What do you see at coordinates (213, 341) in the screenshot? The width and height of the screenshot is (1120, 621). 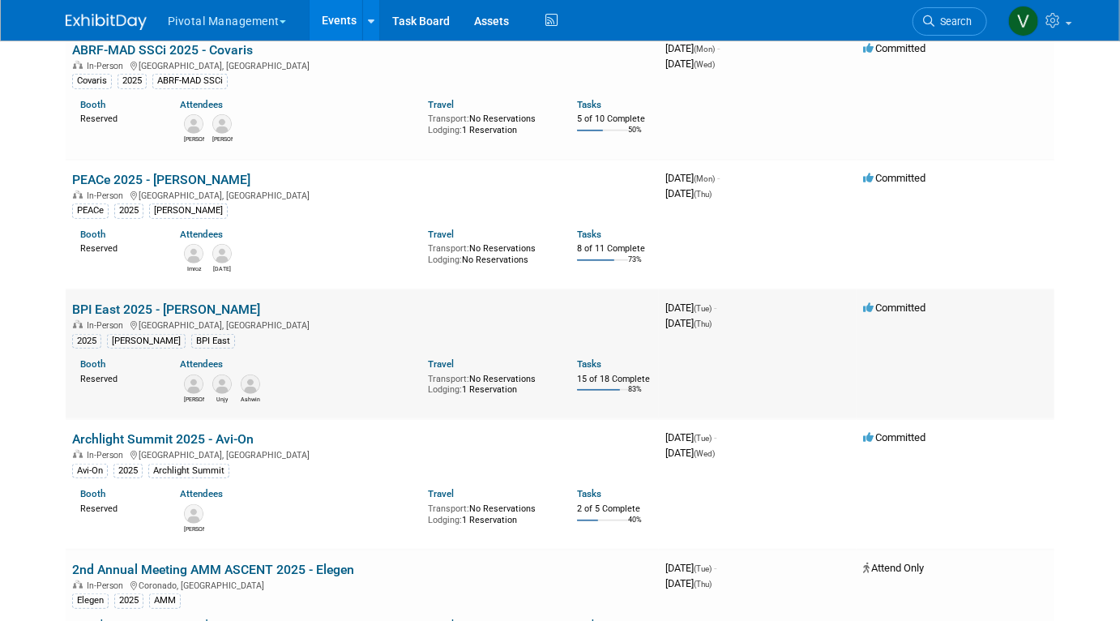 I see `div: BPI East` at bounding box center [213, 341].